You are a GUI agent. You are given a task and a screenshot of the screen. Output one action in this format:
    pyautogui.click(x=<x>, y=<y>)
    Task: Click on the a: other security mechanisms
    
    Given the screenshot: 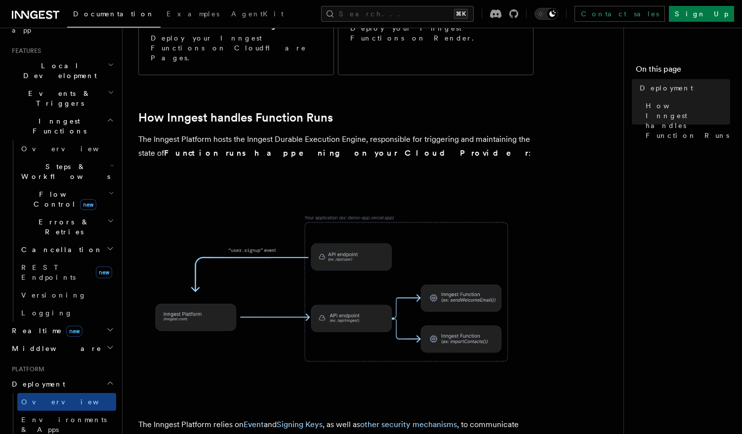 What is the action you would take?
    pyautogui.click(x=409, y=424)
    